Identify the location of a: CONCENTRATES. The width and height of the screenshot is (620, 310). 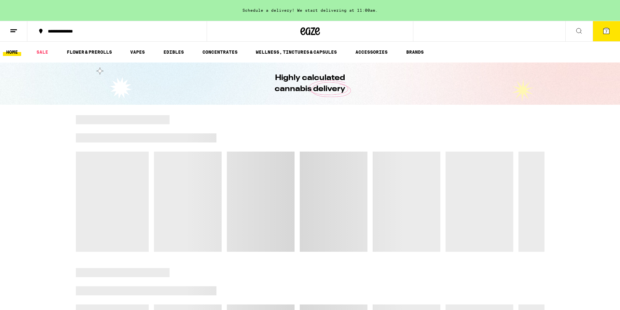
(220, 52).